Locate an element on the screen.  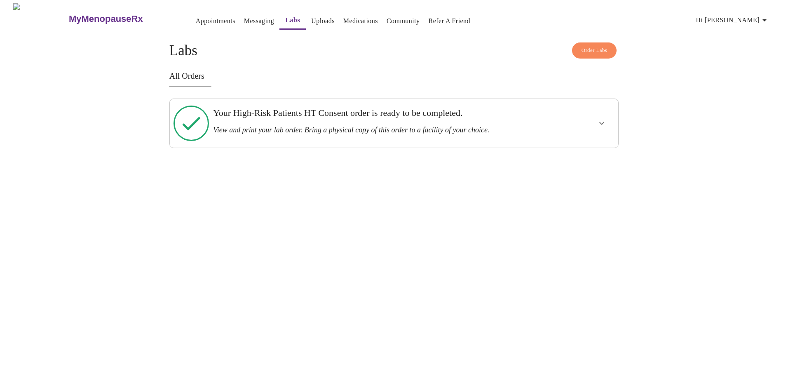
a: Labs is located at coordinates (293, 20).